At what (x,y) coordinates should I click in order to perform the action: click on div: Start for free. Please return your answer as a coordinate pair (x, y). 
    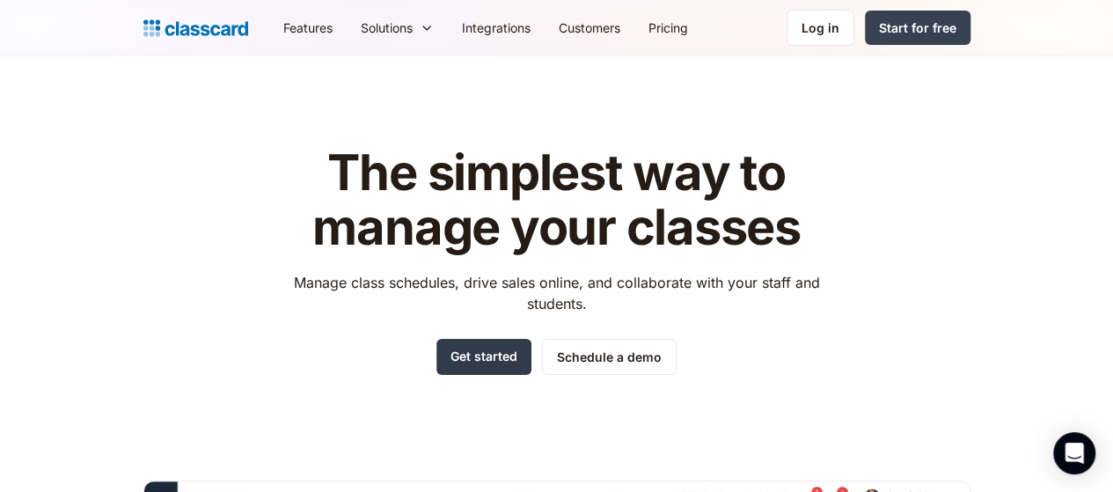
    Looking at the image, I should click on (918, 27).